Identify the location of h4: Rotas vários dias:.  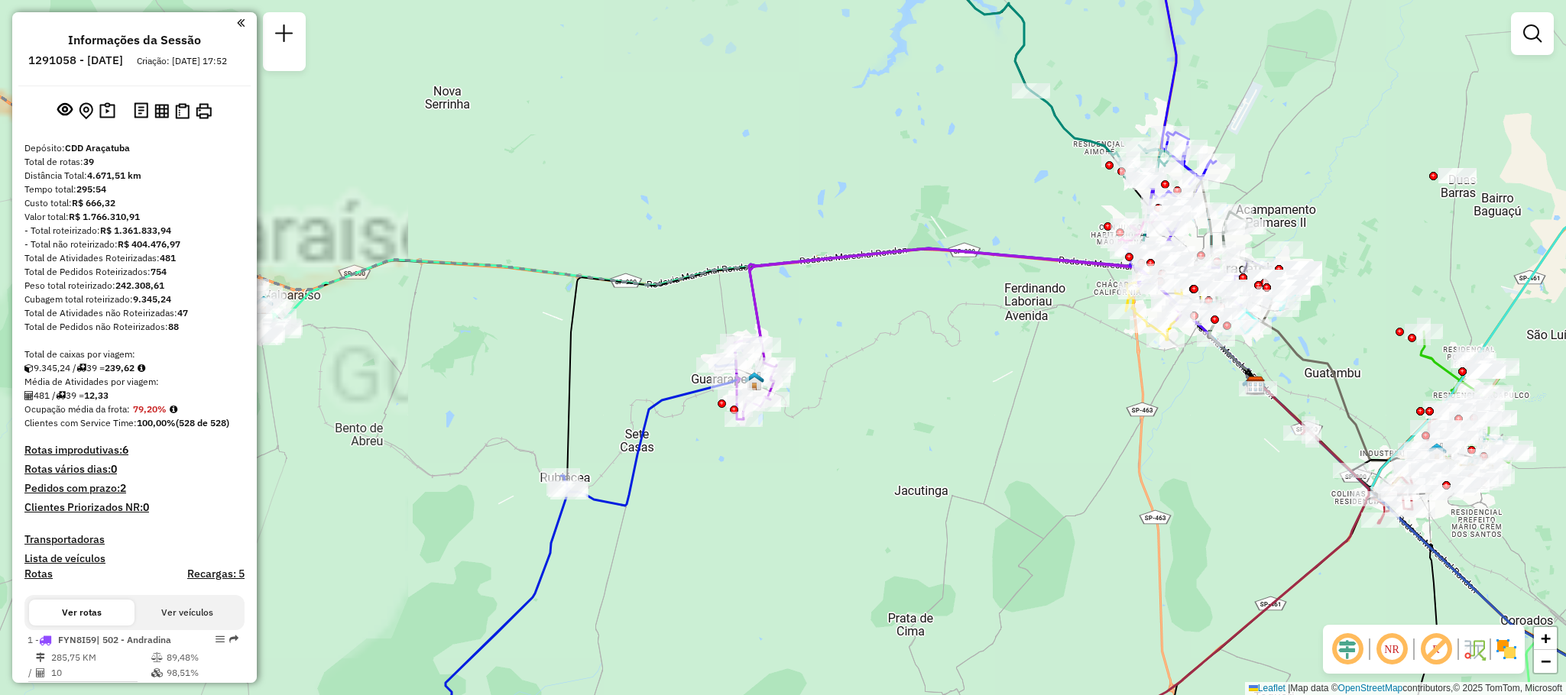
(134, 469).